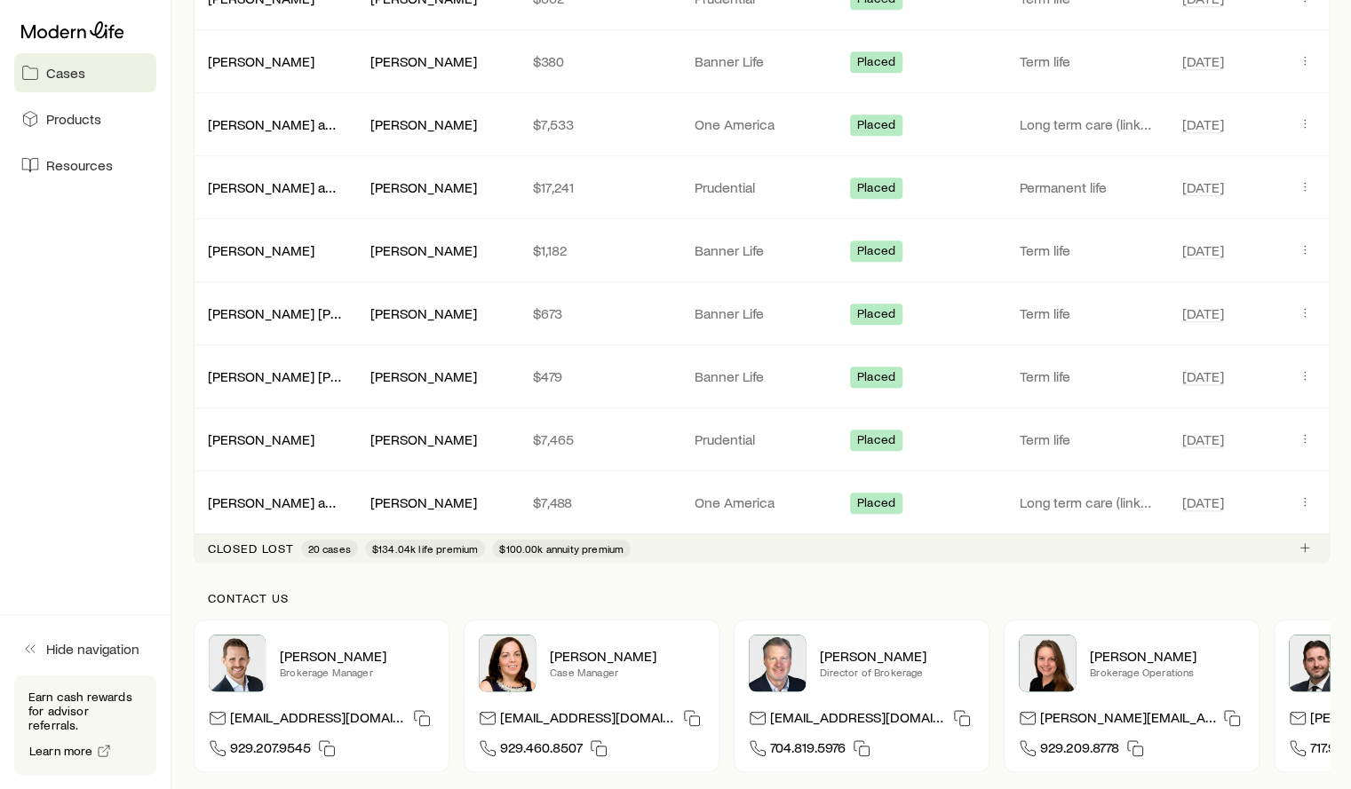 This screenshot has width=1351, height=789. Describe the element at coordinates (761, 598) in the screenshot. I see `p: Contact us` at that location.